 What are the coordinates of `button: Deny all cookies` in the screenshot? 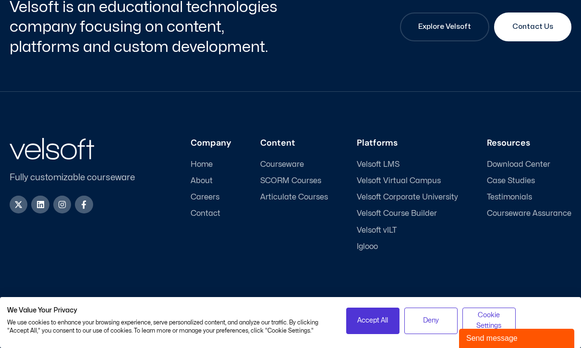 It's located at (431, 320).